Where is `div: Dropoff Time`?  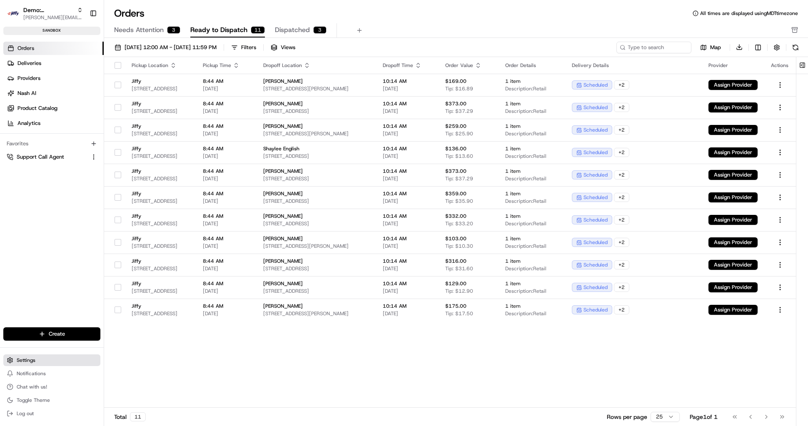 div: Dropoff Time is located at coordinates (407, 65).